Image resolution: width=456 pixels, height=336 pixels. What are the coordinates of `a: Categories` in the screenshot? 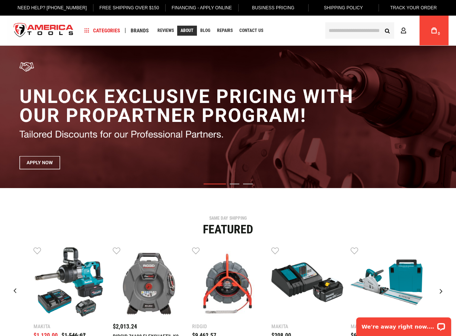 It's located at (102, 30).